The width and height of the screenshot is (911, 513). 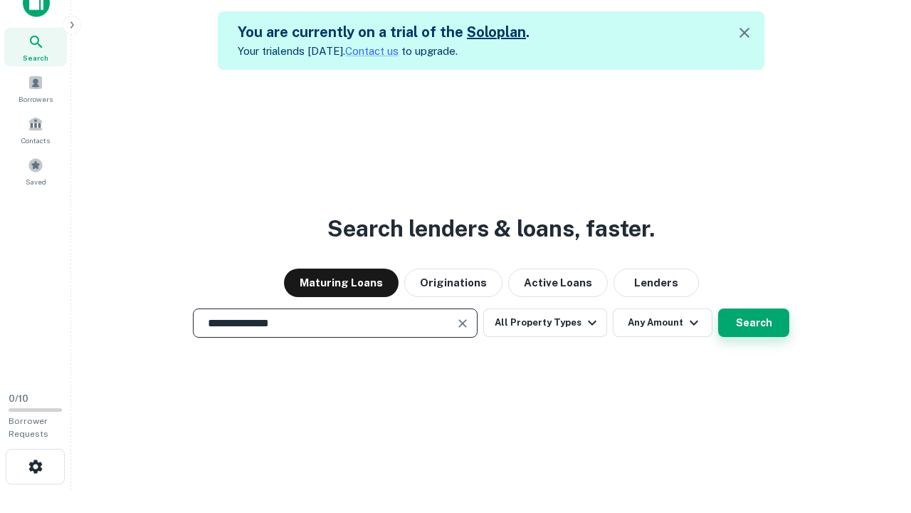 I want to click on button: Active Loans, so click(x=558, y=283).